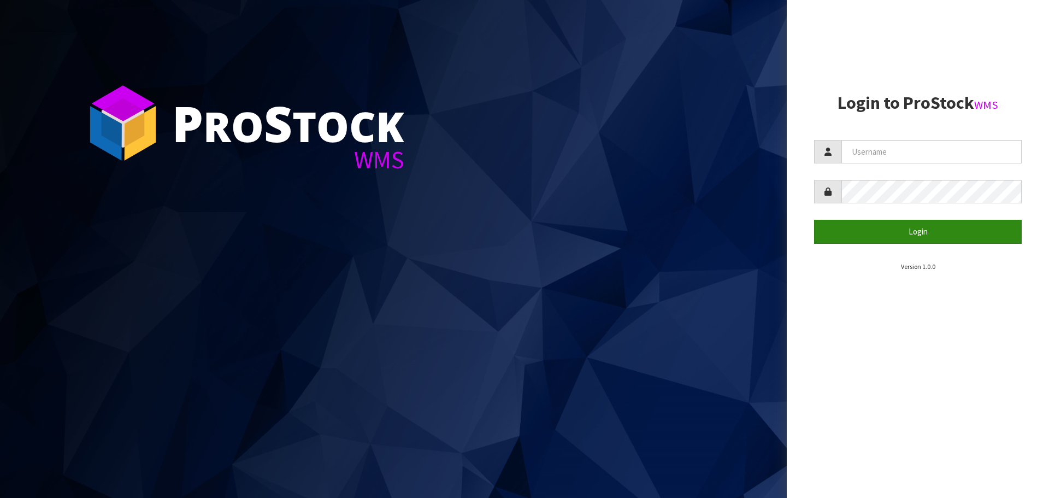  Describe the element at coordinates (932, 151) in the screenshot. I see `input: Username` at that location.